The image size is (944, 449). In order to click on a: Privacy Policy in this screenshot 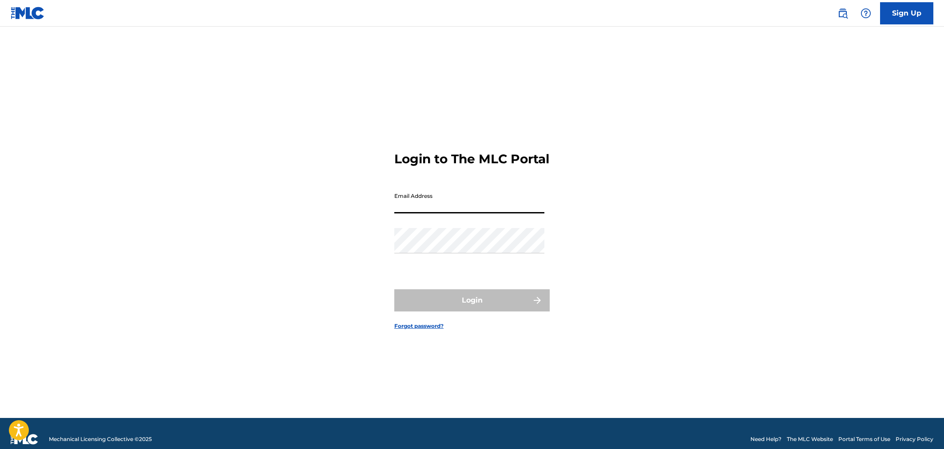, I will do `click(914, 440)`.